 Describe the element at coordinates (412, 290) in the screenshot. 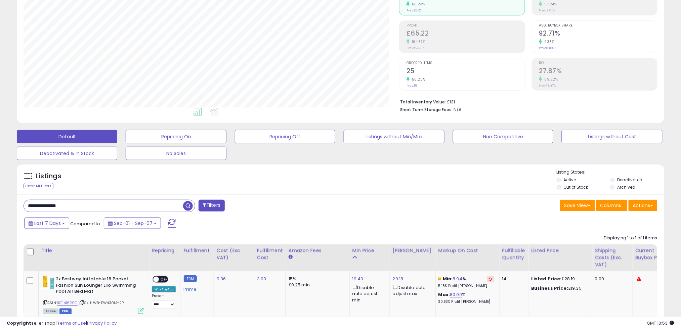

I see `div: Disable auto adjust max` at that location.